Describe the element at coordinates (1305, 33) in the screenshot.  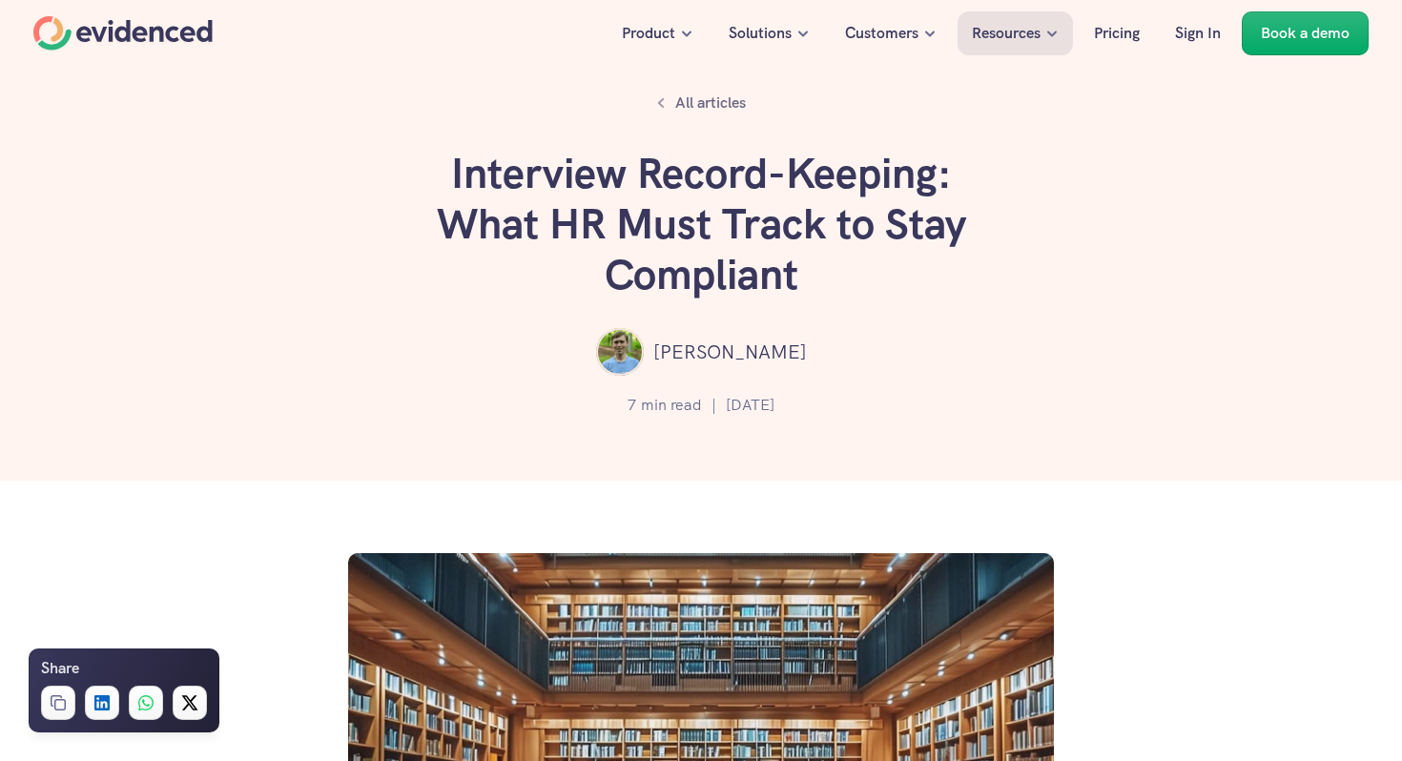
I see `a: Book a demo` at that location.